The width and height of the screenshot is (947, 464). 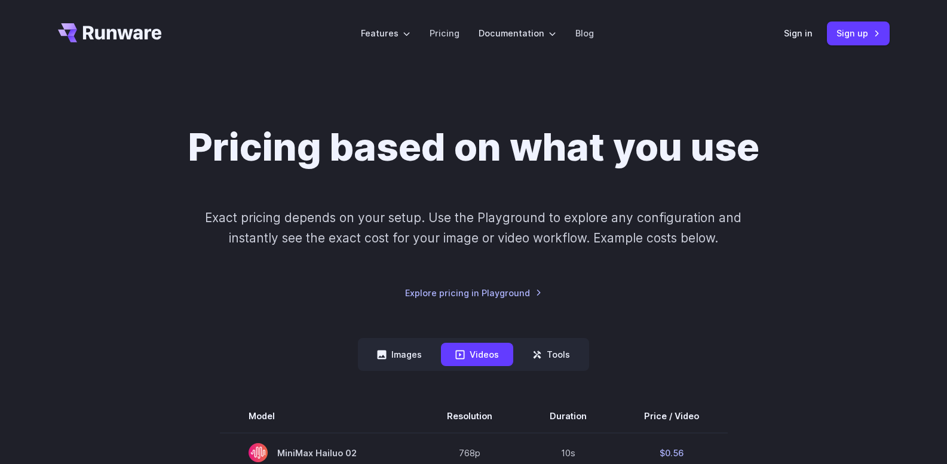 I want to click on span: MiniMax Hailuo 02, so click(x=319, y=453).